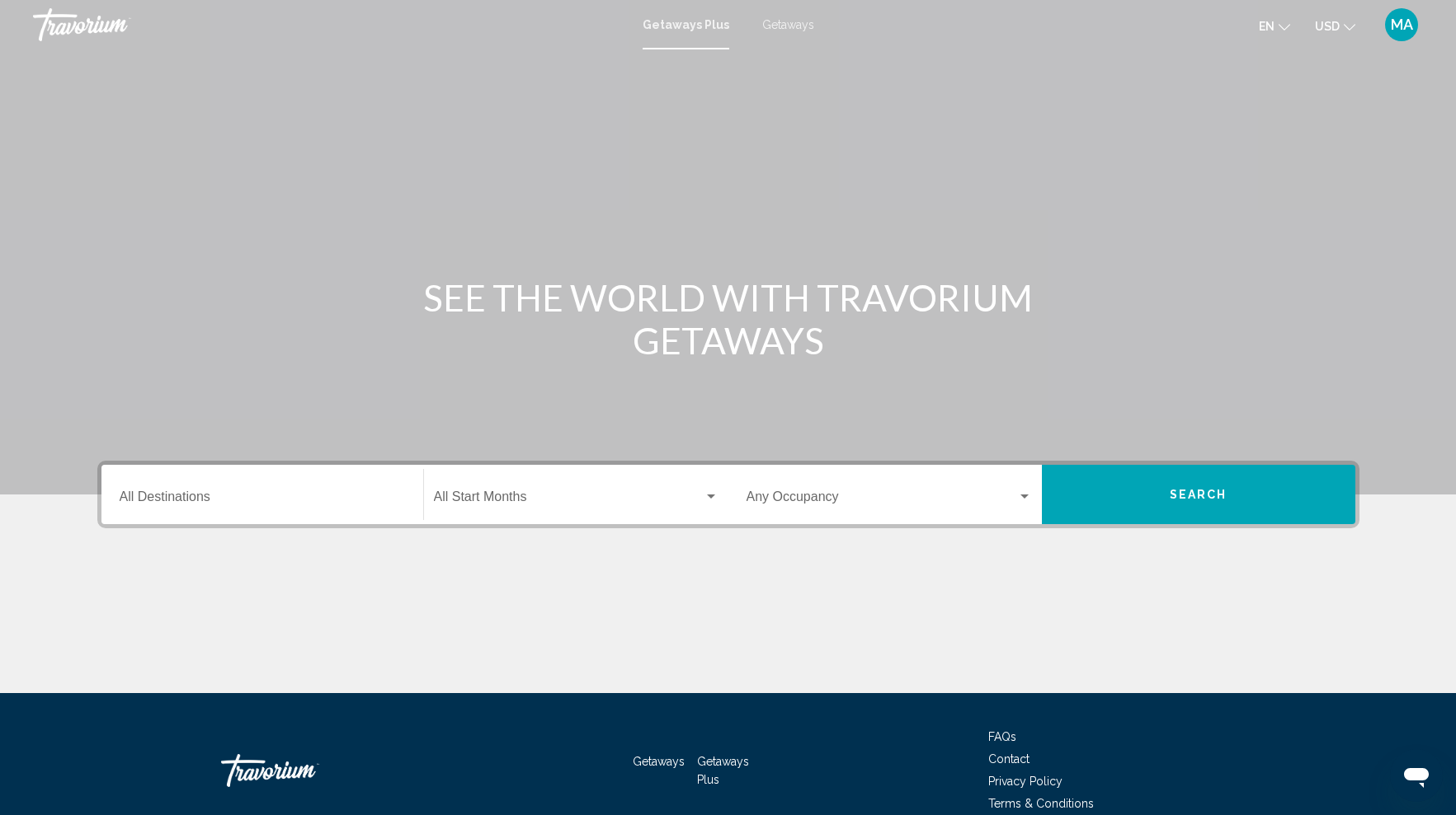  I want to click on button: User Menu, so click(1402, 24).